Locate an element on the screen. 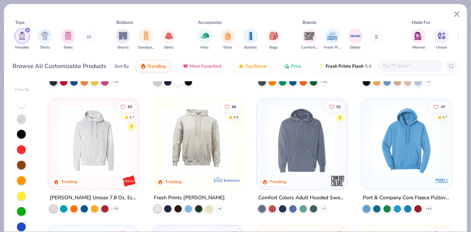 The image size is (471, 232). img: flash.gif is located at coordinates (321, 66).